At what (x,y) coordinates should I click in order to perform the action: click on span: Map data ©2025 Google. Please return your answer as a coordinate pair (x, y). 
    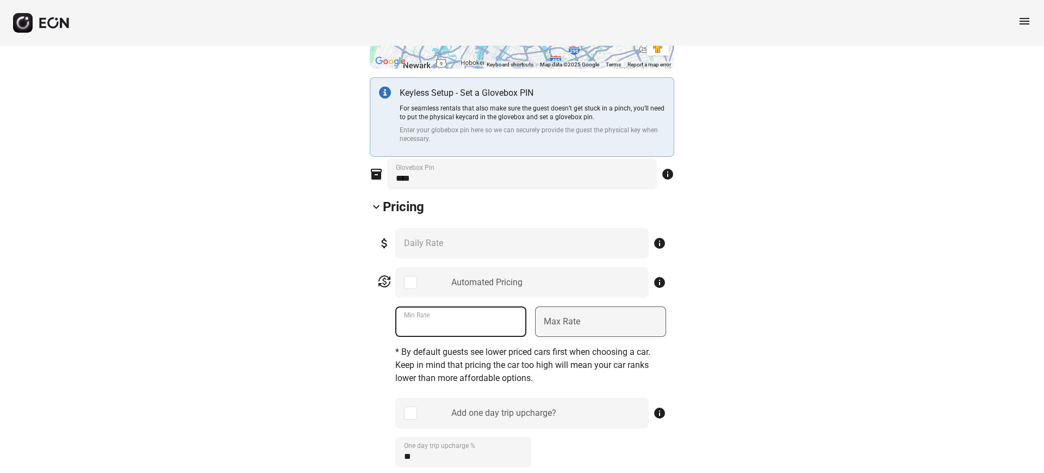
    Looking at the image, I should click on (569, 64).